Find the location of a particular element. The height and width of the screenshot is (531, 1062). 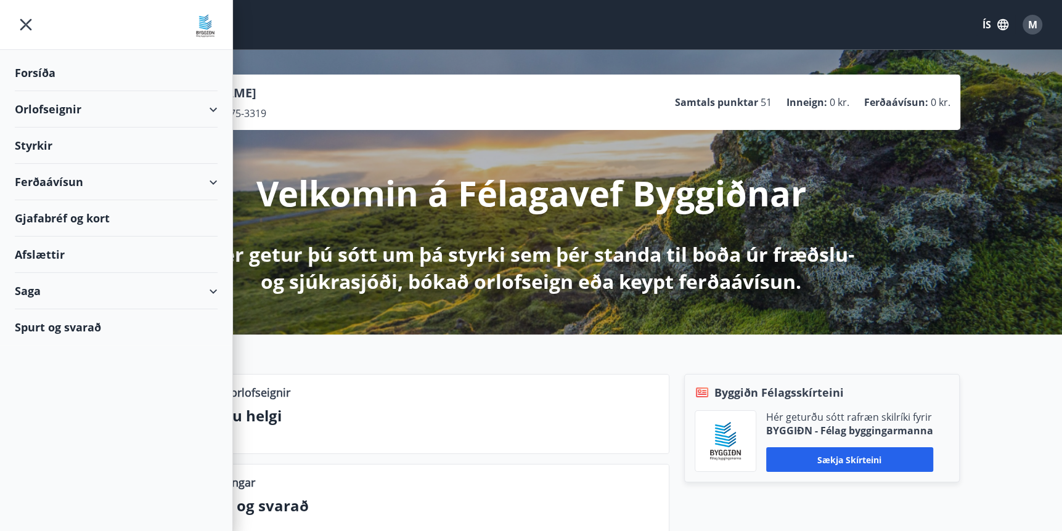

p: BYGGIÐN - Félag byggingarmanna is located at coordinates (850, 431).